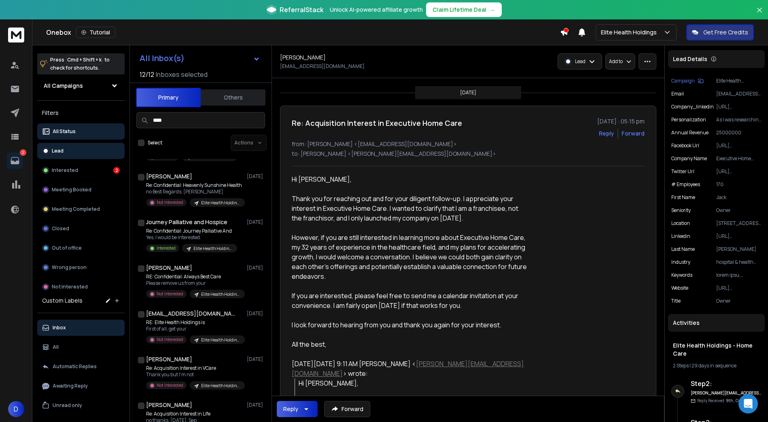 The image size is (768, 422). Describe the element at coordinates (376, 10) in the screenshot. I see `p: Unlock AI-powered affiliate growth` at that location.